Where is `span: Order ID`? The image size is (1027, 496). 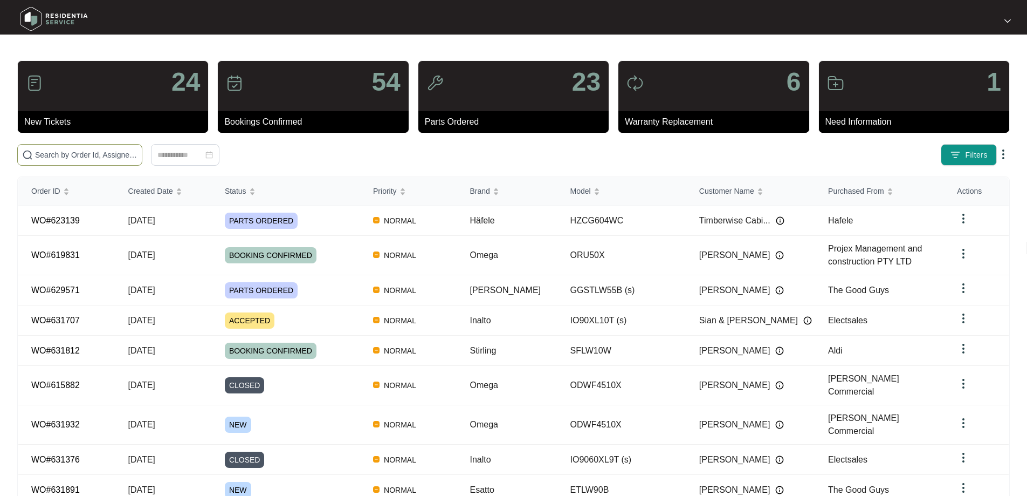 span: Order ID is located at coordinates (46, 191).